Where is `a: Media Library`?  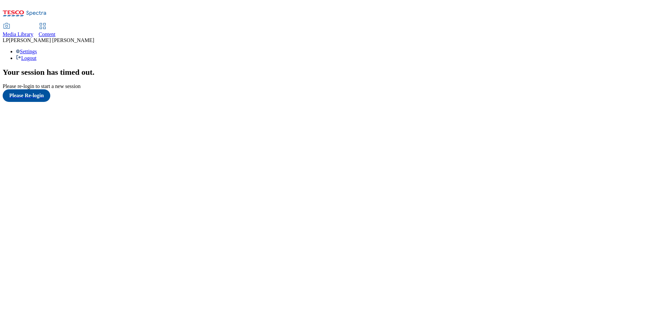
a: Media Library is located at coordinates (18, 30).